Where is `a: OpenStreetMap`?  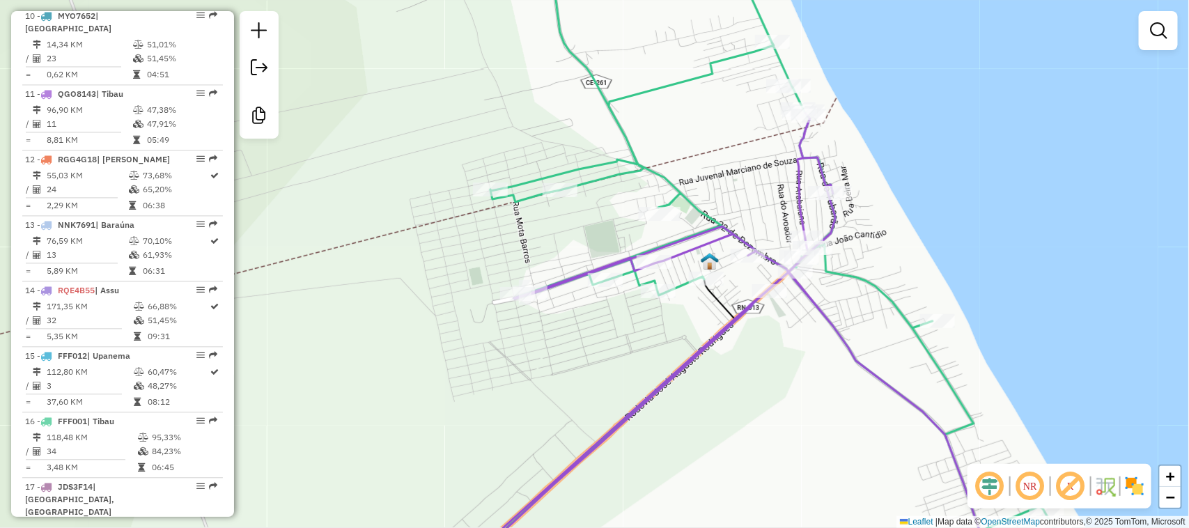
a: OpenStreetMap is located at coordinates (1010, 522).